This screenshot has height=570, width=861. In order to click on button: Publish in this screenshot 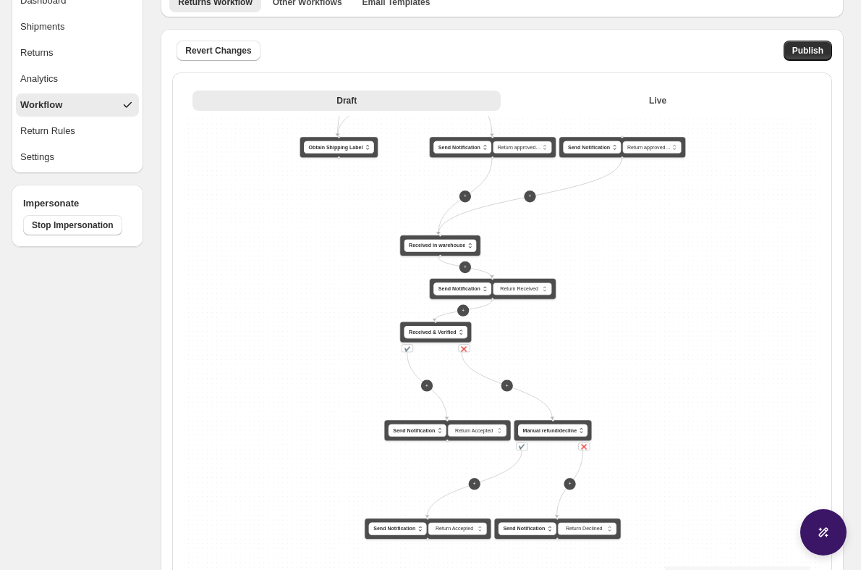, I will do `click(808, 51)`.